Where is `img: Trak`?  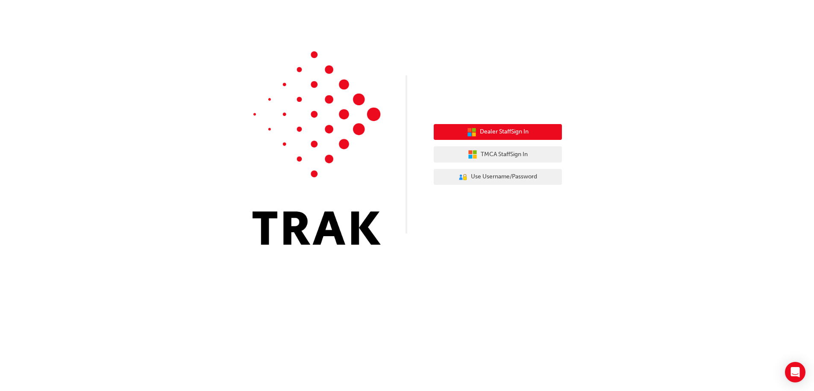 img: Trak is located at coordinates (317, 148).